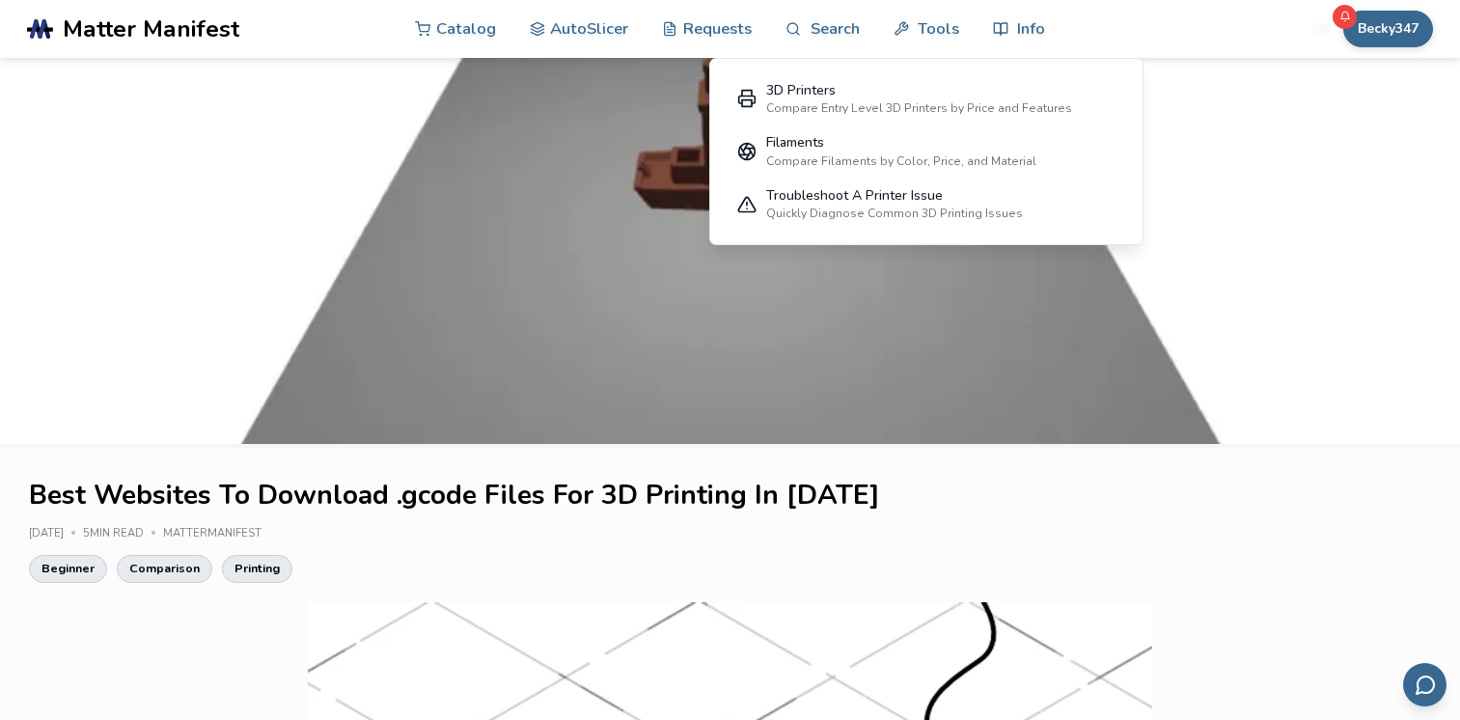 This screenshot has height=720, width=1460. What do you see at coordinates (1388, 29) in the screenshot?
I see `button: Becky347` at bounding box center [1388, 29].